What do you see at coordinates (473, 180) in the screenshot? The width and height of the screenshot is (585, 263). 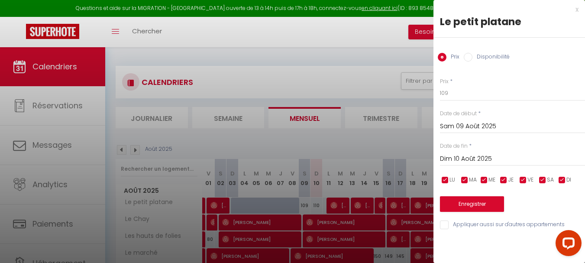 I see `span: MA` at bounding box center [473, 180].